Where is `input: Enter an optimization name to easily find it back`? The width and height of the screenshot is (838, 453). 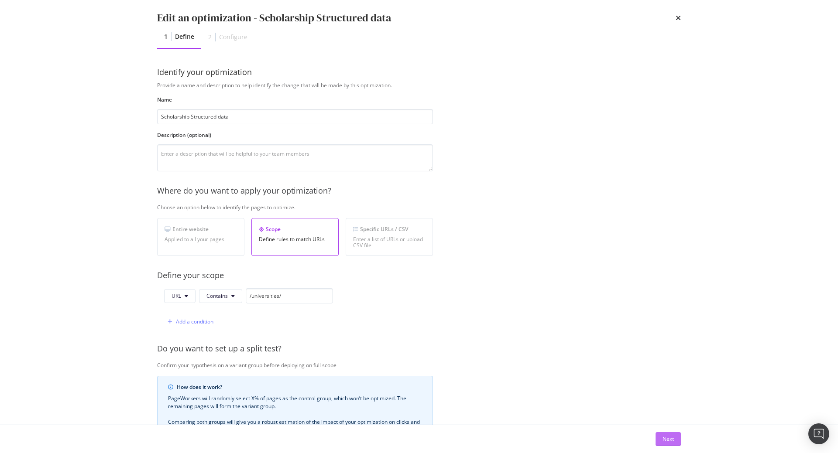 input: Enter an optimization name to easily find it back is located at coordinates (295, 116).